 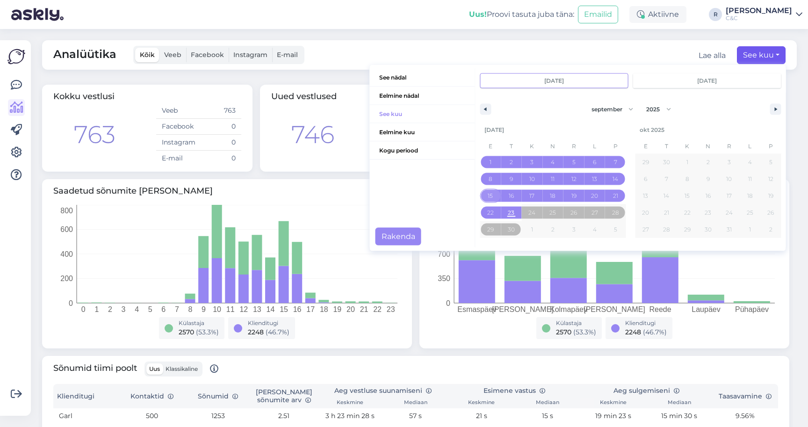 I want to click on button: 24, so click(x=532, y=212).